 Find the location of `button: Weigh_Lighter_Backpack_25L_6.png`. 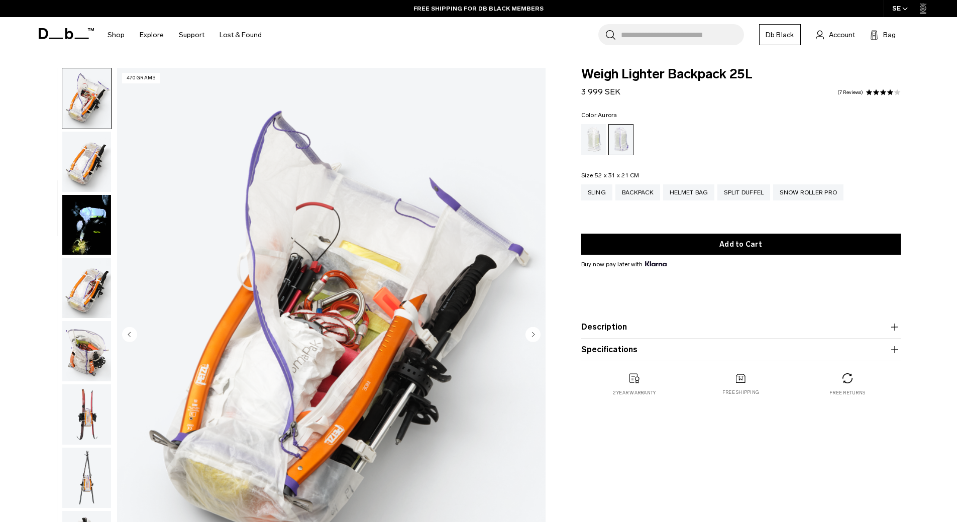

button: Weigh_Lighter_Backpack_25L_6.png is located at coordinates (86, 288).